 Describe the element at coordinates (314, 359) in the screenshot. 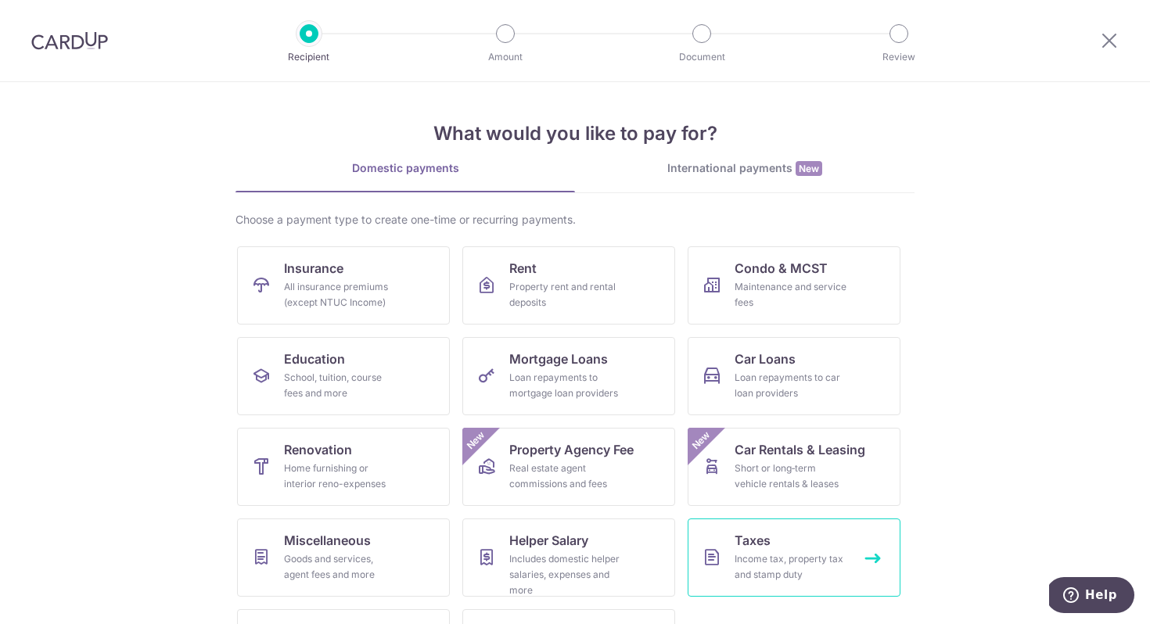

I see `span: Education` at that location.